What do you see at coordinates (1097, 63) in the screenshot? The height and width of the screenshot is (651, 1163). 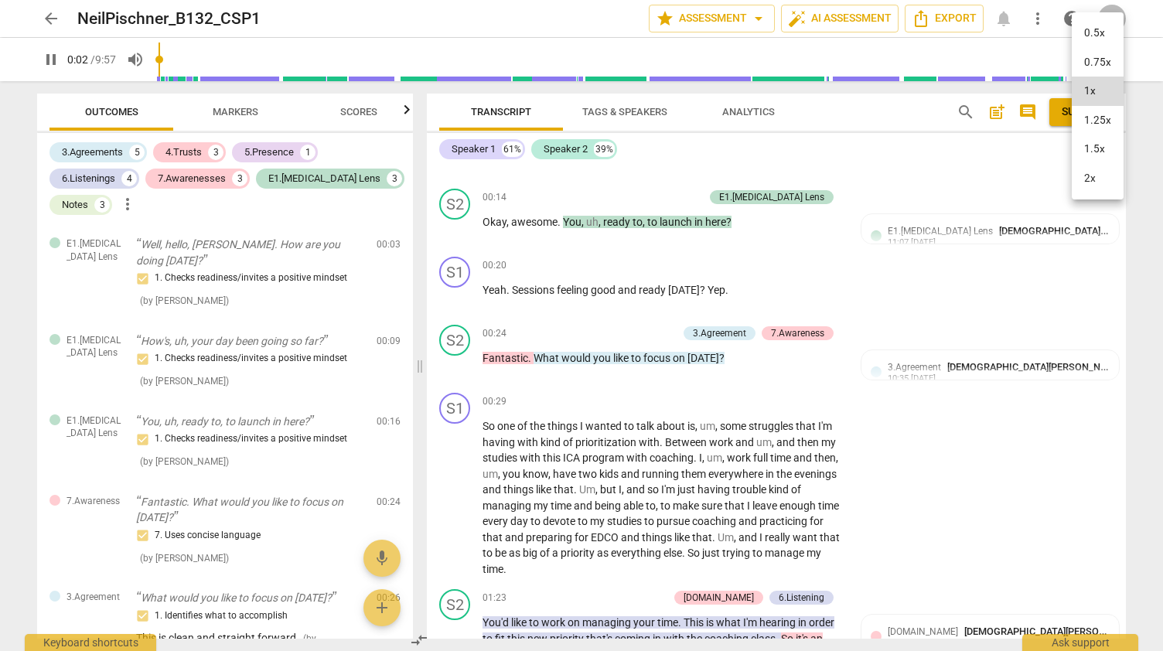 I see `li: 0.75x` at bounding box center [1097, 63].